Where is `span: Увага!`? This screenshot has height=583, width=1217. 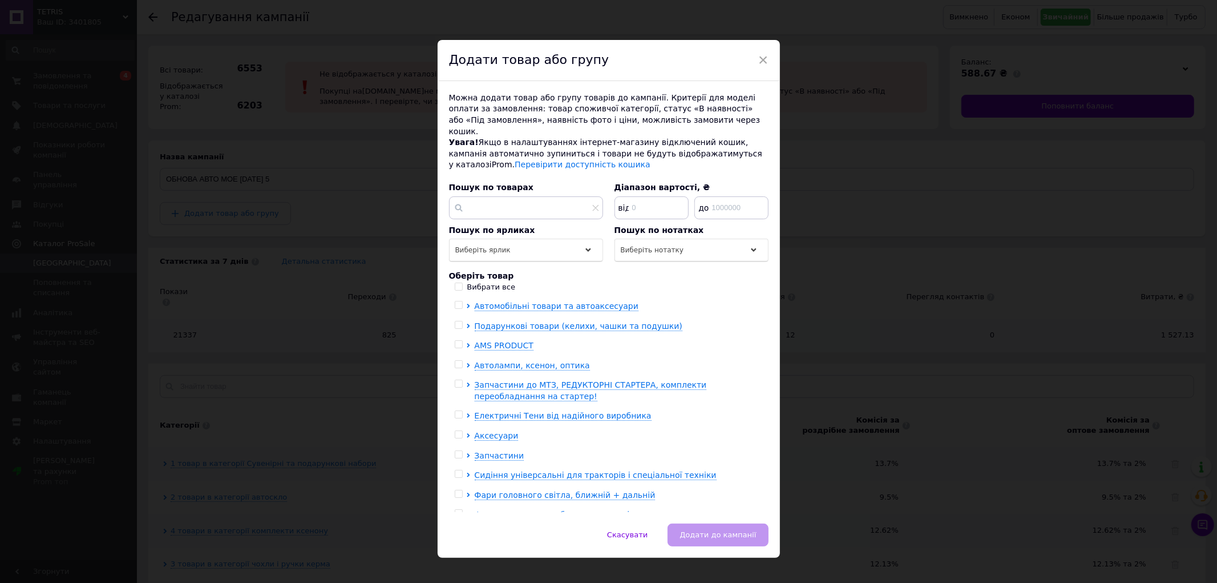 span: Увага! is located at coordinates (464, 142).